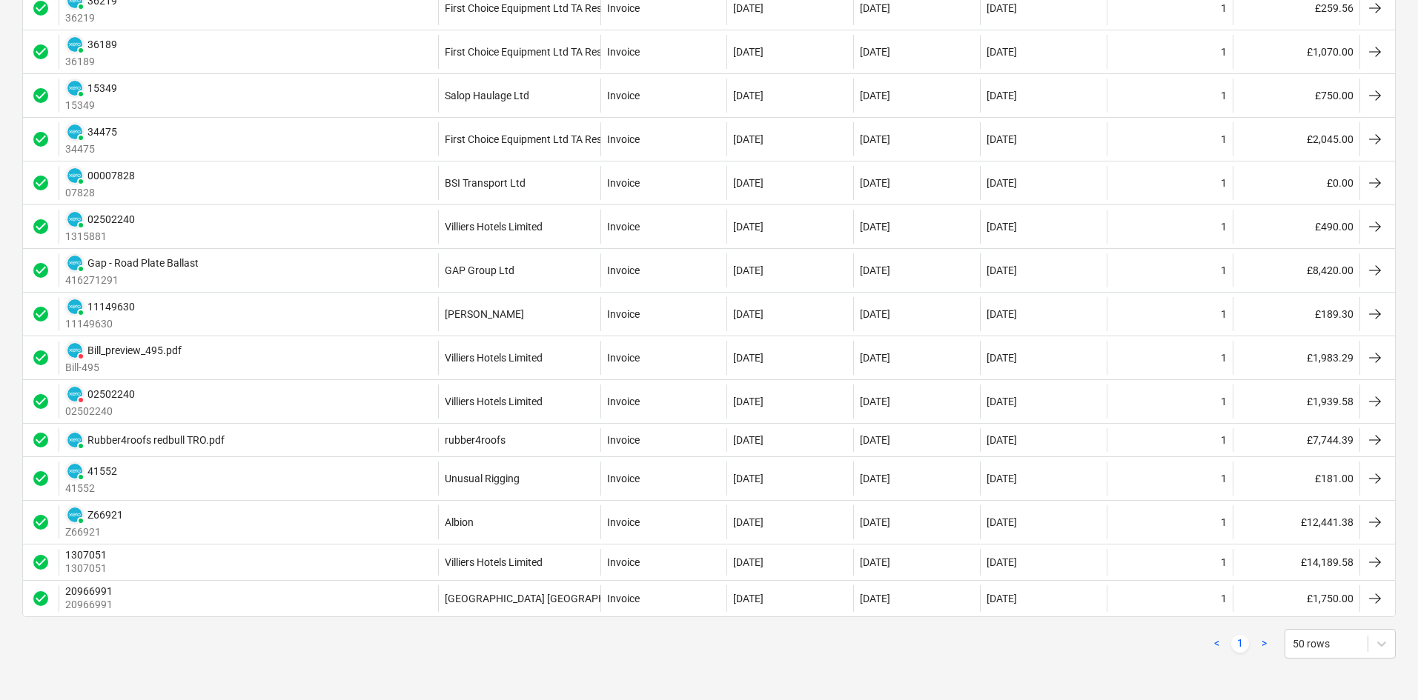 The width and height of the screenshot is (1418, 700). What do you see at coordinates (100, 193) in the screenshot?
I see `p: 07828` at bounding box center [100, 193].